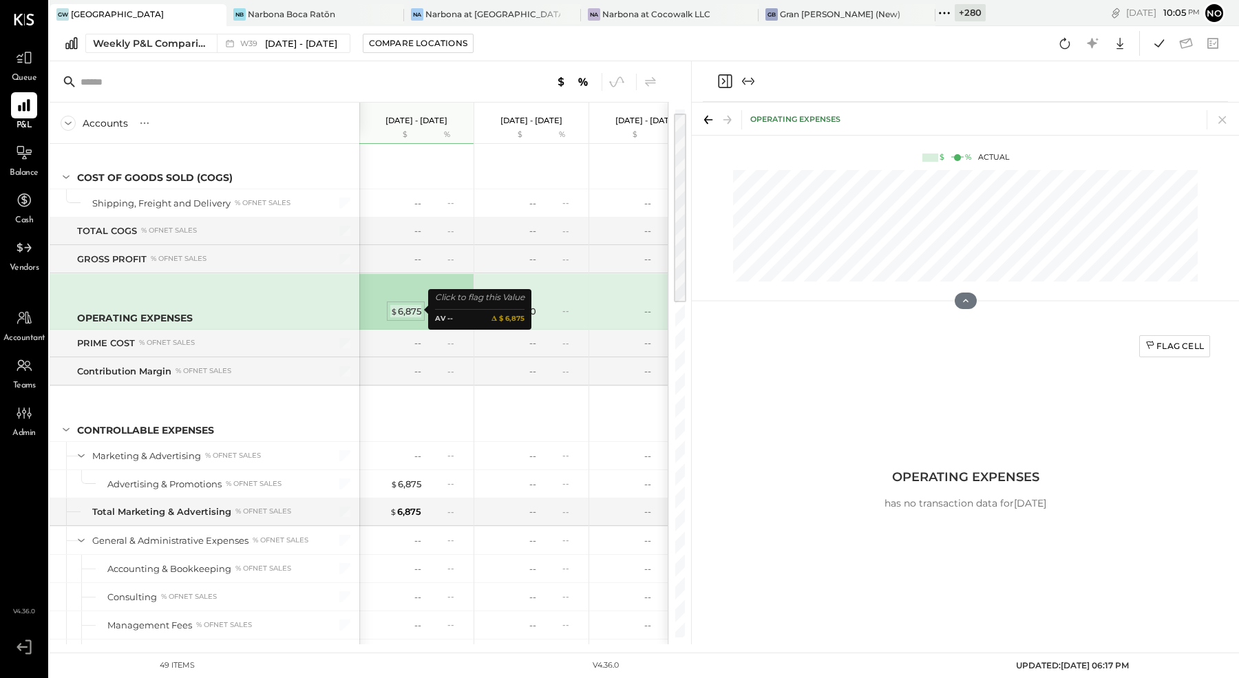 The width and height of the screenshot is (1239, 678). I want to click on div: Accounting & Bookkeeping, so click(169, 569).